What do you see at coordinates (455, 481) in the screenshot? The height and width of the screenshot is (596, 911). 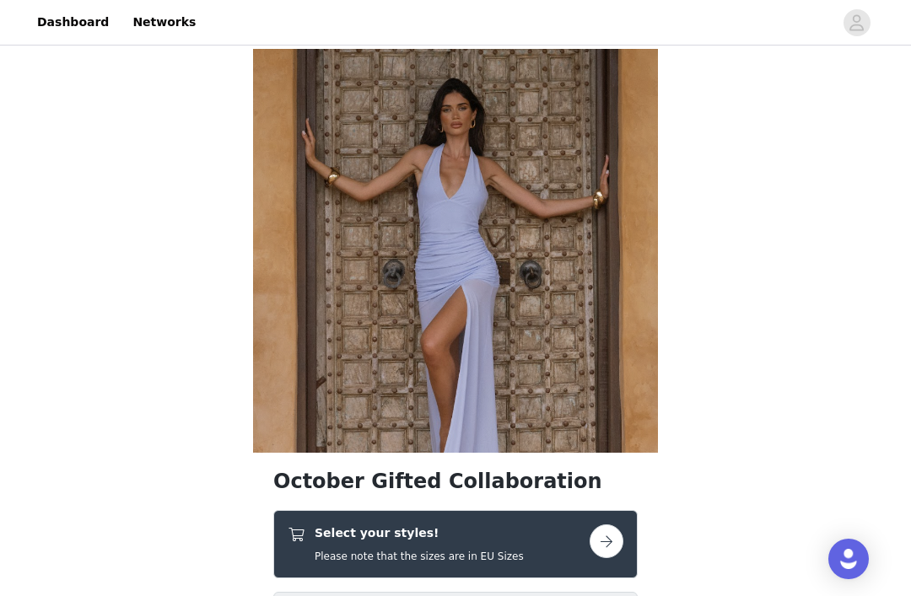 I see `h1: October Gifted Collaboration` at bounding box center [455, 481].